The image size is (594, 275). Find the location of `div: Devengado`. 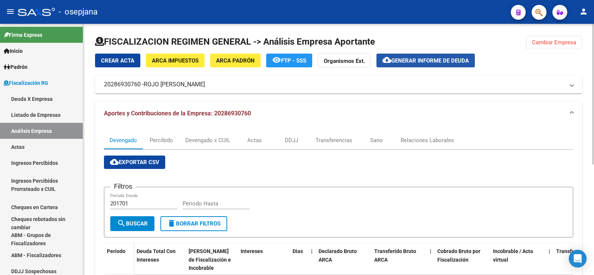

div: Devengado is located at coordinates (123, 140).